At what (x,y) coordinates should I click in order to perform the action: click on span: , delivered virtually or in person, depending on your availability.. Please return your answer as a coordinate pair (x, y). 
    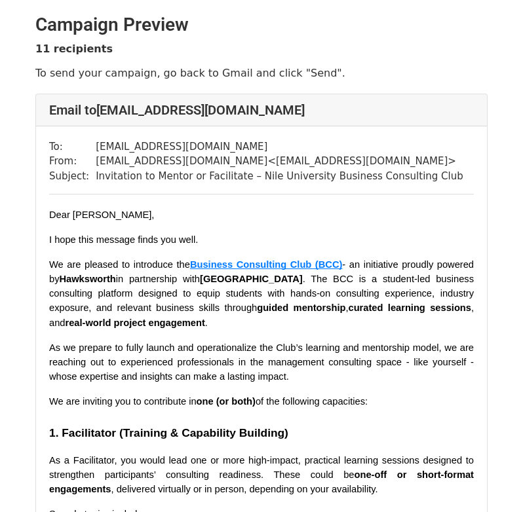
    Looking at the image, I should click on (244, 489).